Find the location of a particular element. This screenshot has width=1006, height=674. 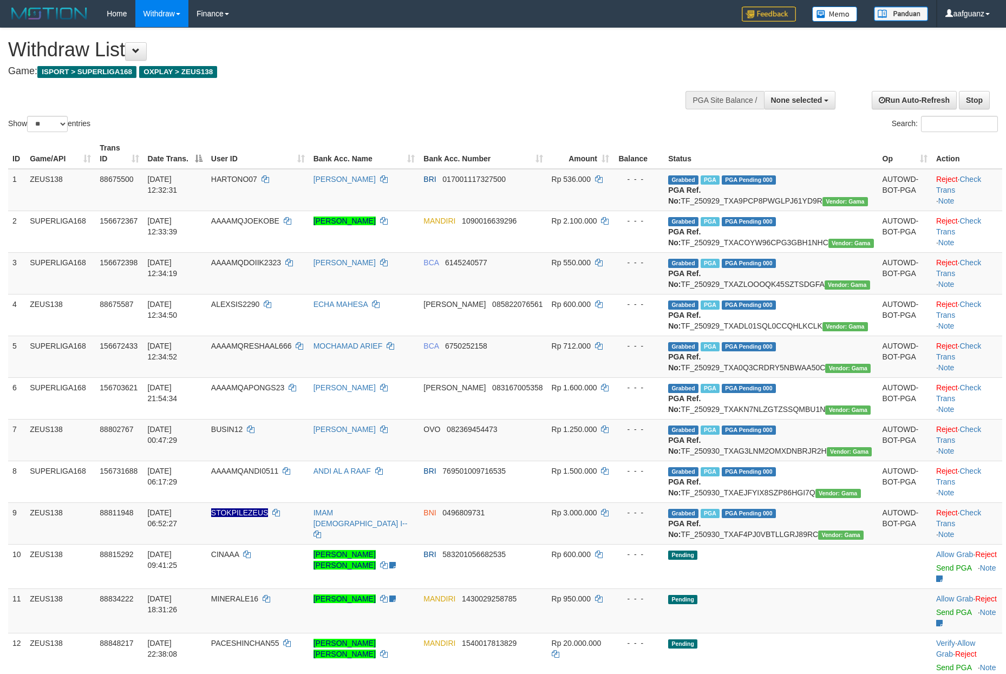

span: 88834222 is located at coordinates (116, 599).